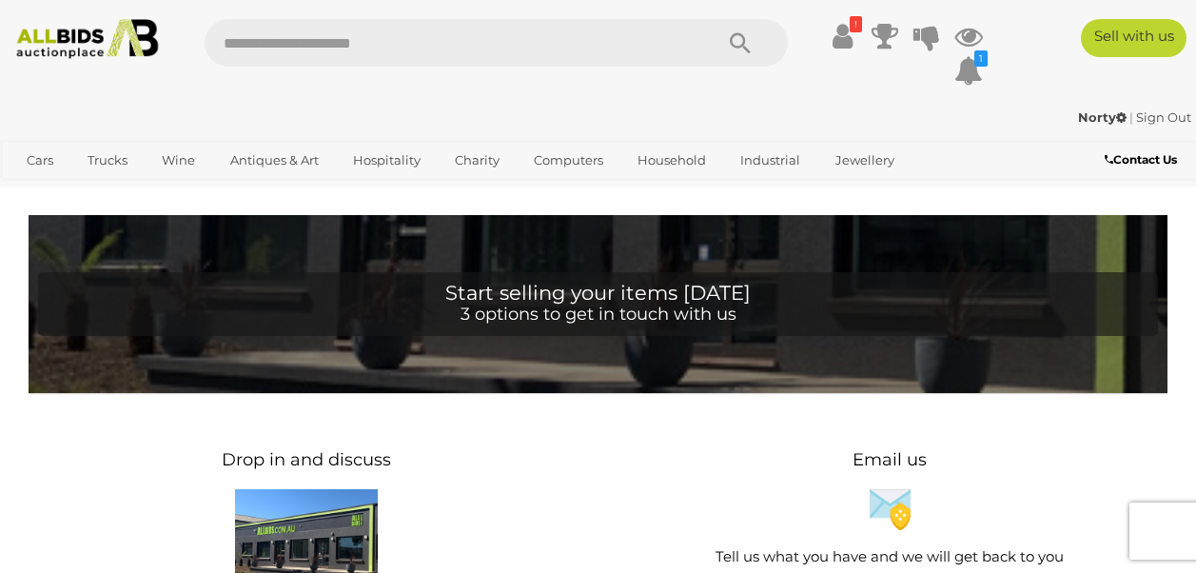 The height and width of the screenshot is (573, 1196). What do you see at coordinates (274, 160) in the screenshot?
I see `a: Antiques & Art` at bounding box center [274, 160].